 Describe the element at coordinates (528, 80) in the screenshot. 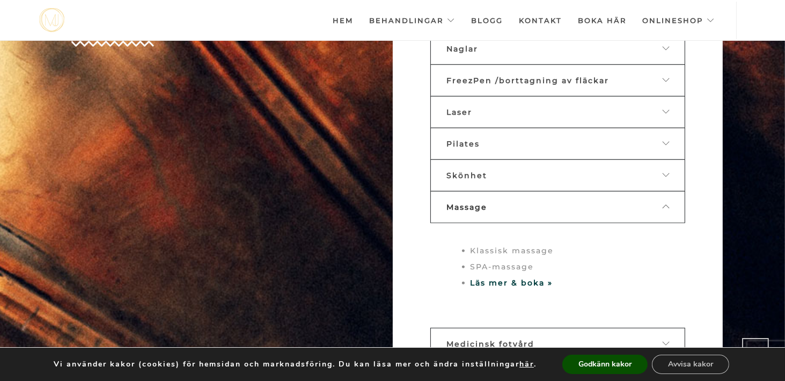

I see `span: FreezPen /borttagning av fläckar` at that location.